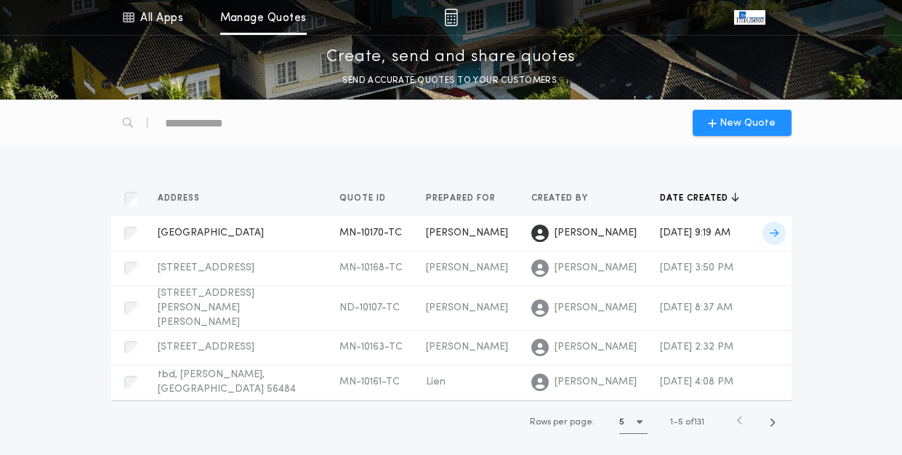  I want to click on span: MN-10170-TC, so click(371, 233).